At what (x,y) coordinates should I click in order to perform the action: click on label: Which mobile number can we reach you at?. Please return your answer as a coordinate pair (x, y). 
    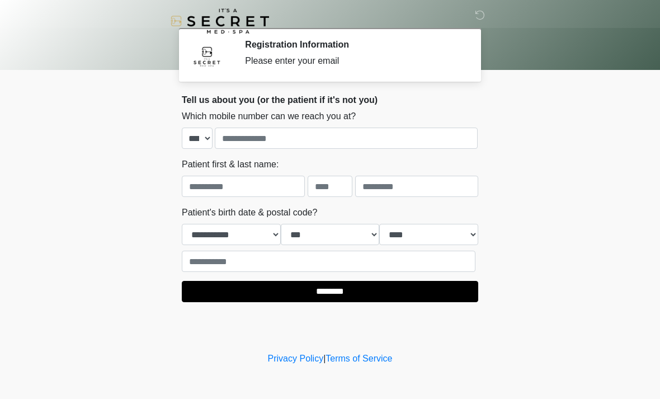
    Looking at the image, I should click on (268, 116).